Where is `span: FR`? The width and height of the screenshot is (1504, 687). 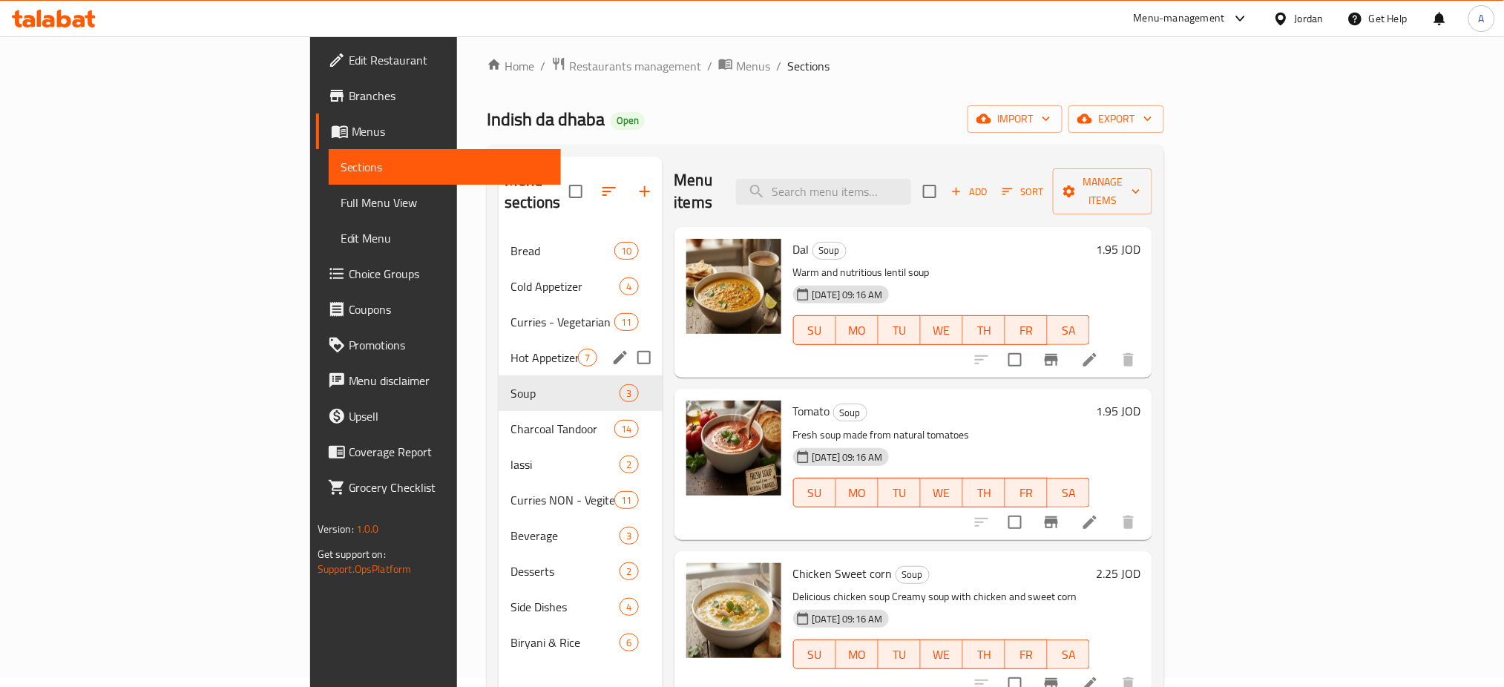
span: FR is located at coordinates (1026, 330).